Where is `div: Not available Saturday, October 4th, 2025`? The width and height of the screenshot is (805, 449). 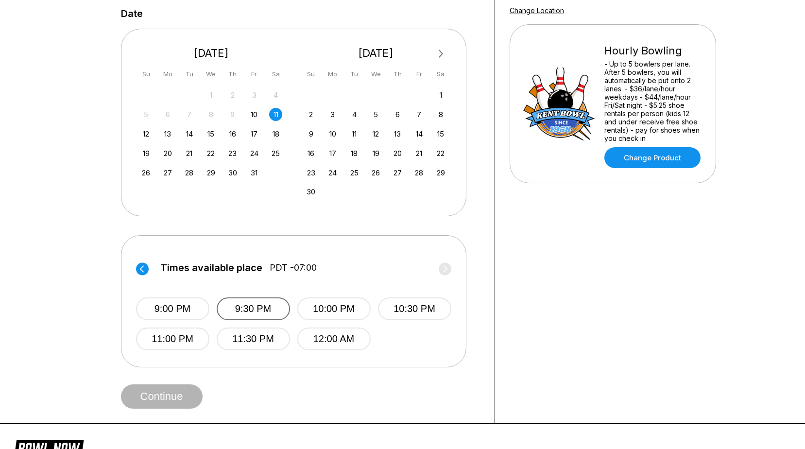 div: Not available Saturday, October 4th, 2025 is located at coordinates (275, 95).